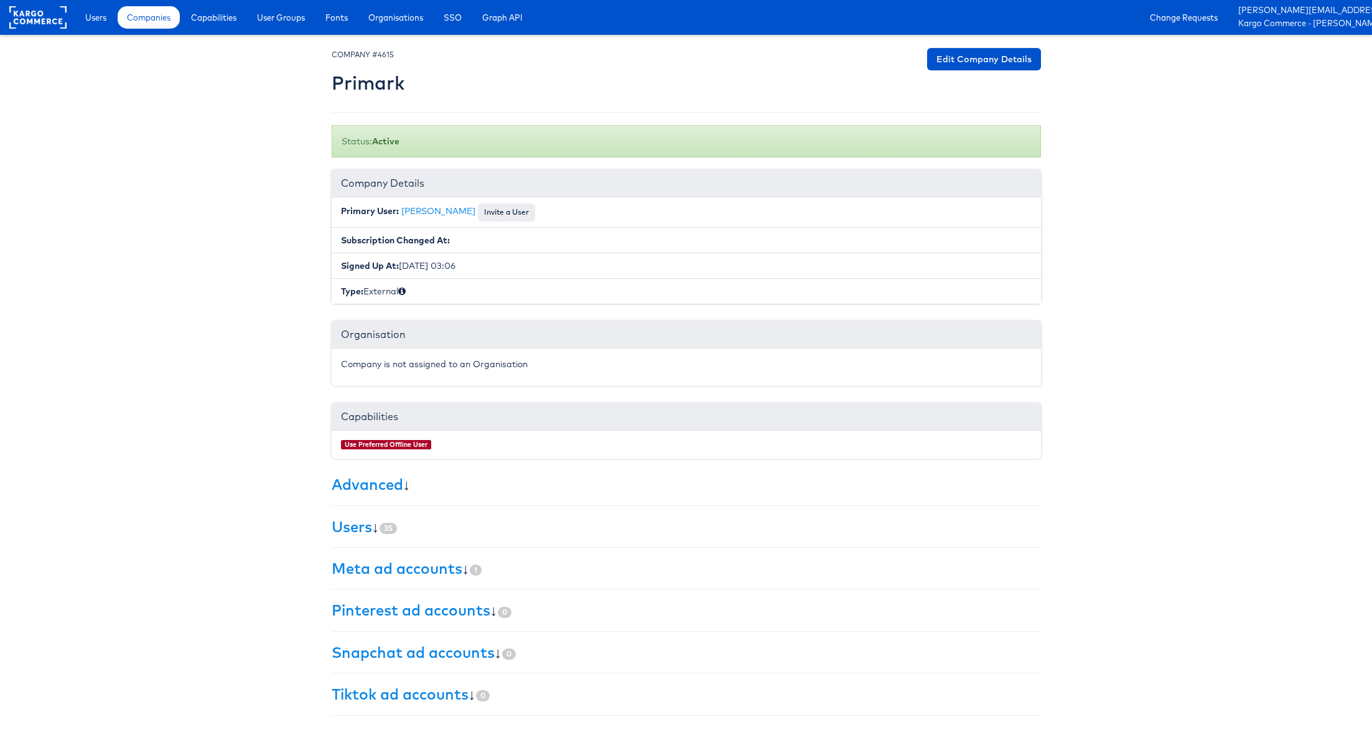  What do you see at coordinates (396, 17) in the screenshot?
I see `span: Organisations` at bounding box center [396, 17].